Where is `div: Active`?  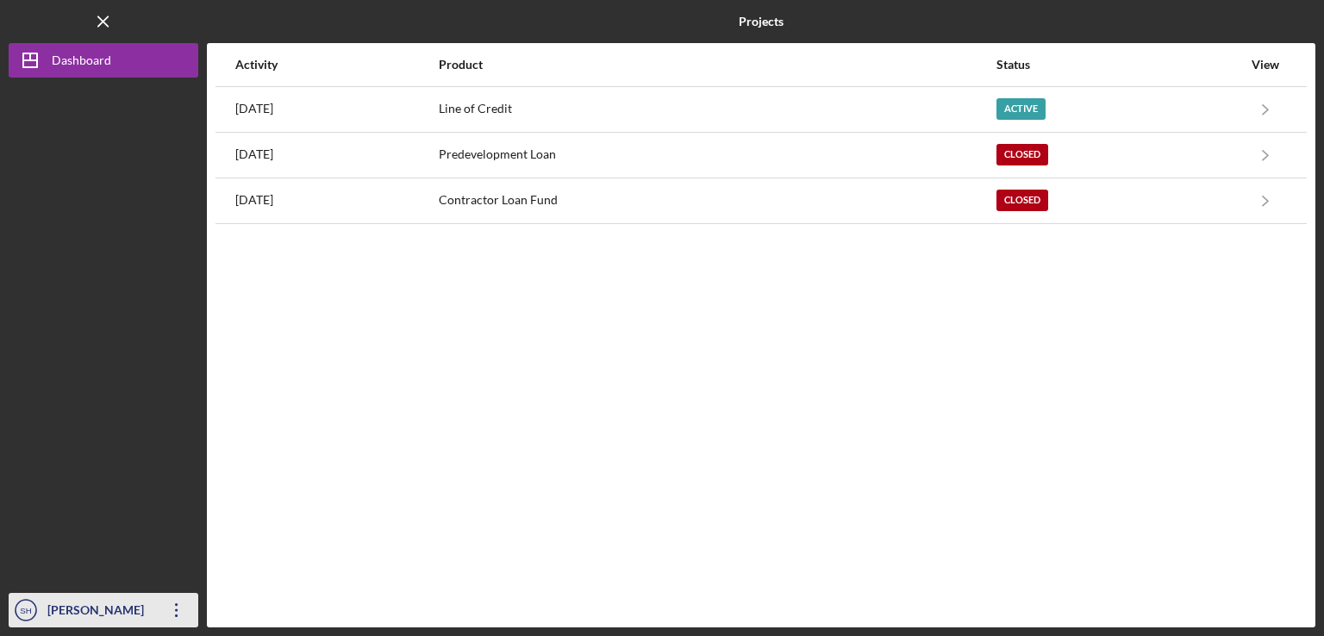 div: Active is located at coordinates (1021, 109).